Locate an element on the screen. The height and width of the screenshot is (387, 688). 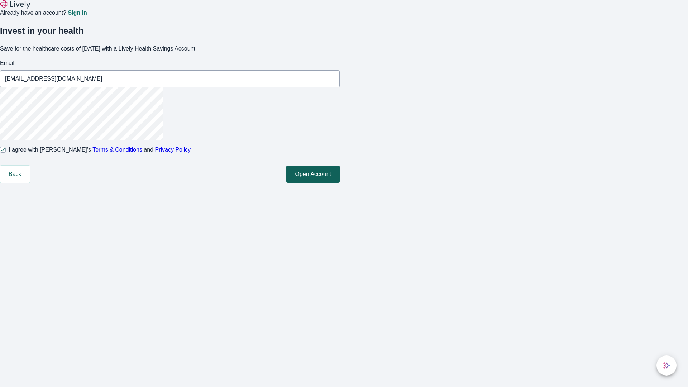
a: Privacy Policy is located at coordinates (173, 150).